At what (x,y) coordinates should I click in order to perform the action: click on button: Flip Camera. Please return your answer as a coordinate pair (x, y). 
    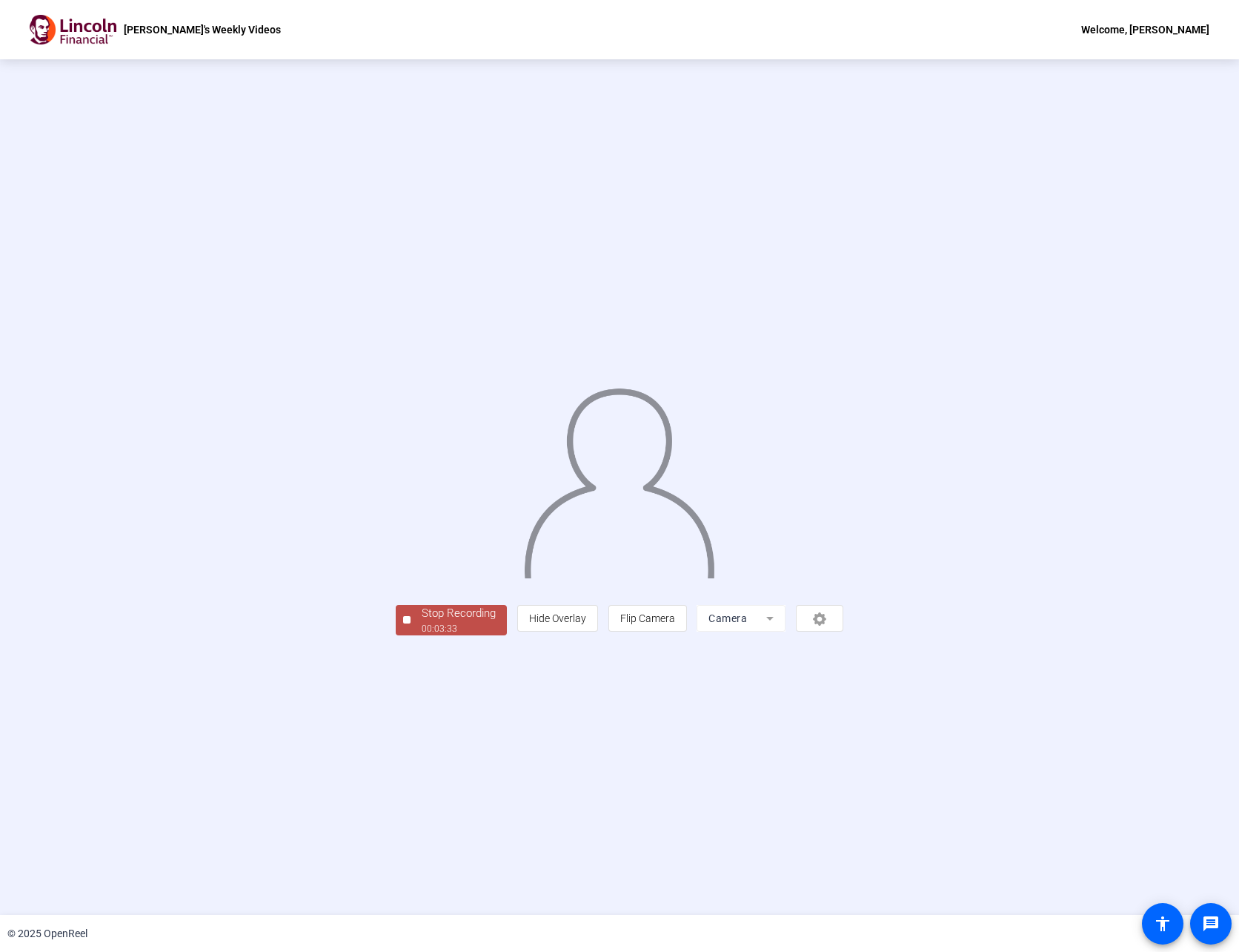
    Looking at the image, I should click on (648, 618).